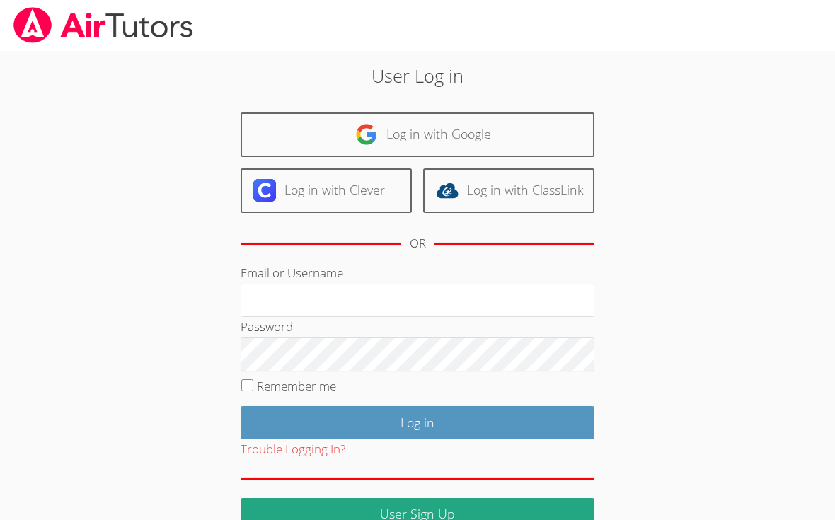  Describe the element at coordinates (418, 423) in the screenshot. I see `input: Log in` at that location.